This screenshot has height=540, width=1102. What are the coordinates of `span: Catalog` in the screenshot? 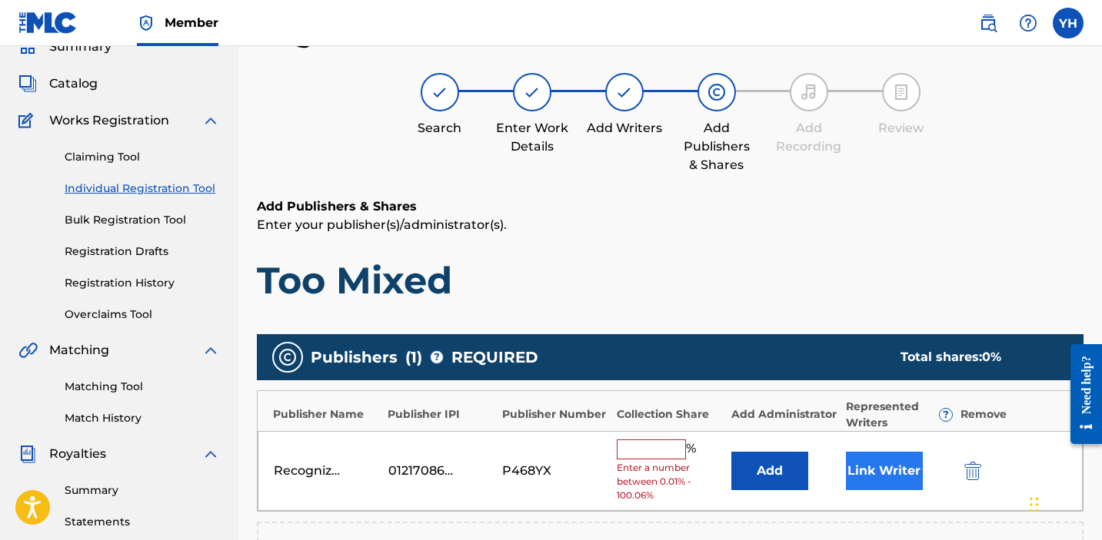 It's located at (73, 84).